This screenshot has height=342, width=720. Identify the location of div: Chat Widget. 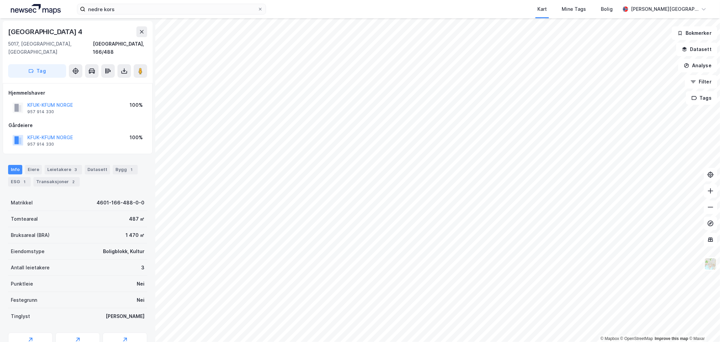
(704, 326).